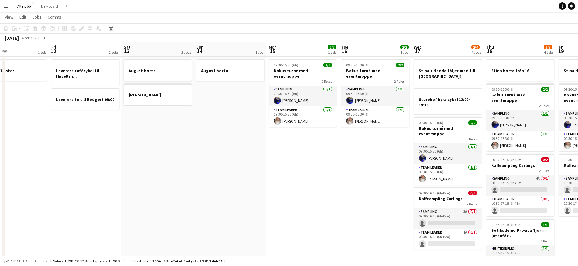  I want to click on span: 12, so click(53, 51).